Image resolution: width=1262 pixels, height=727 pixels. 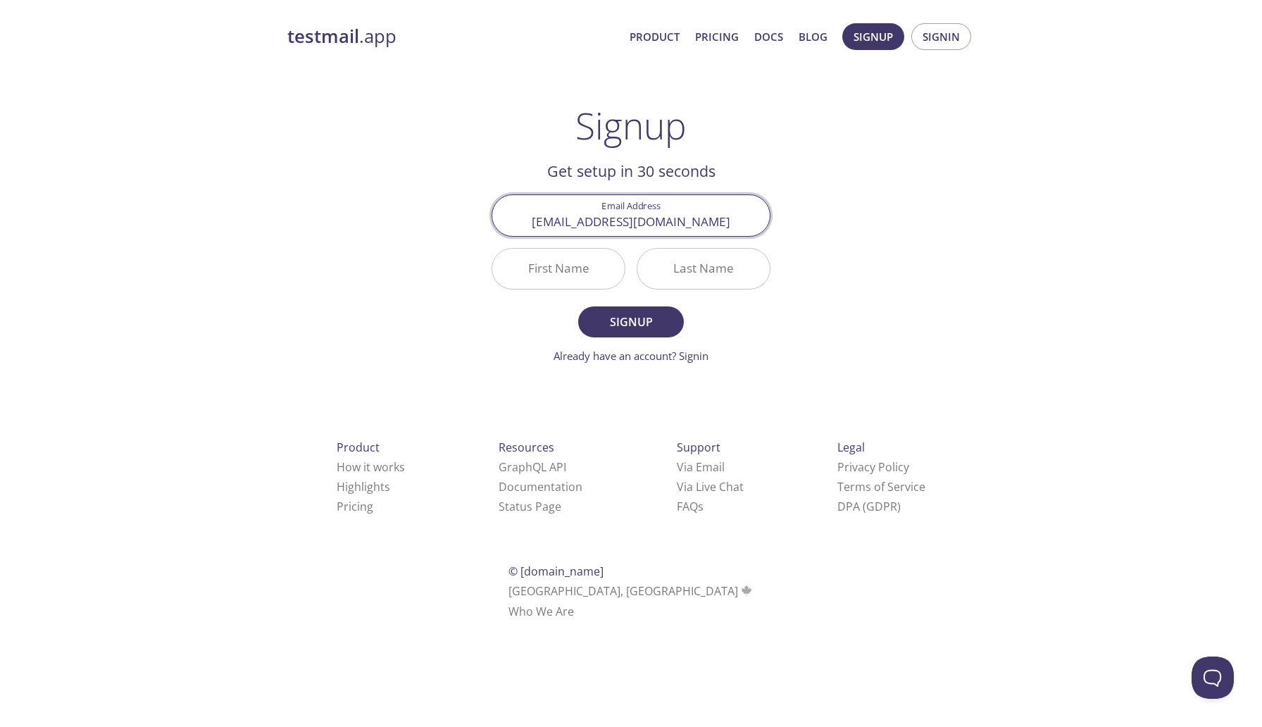 I want to click on span: s, so click(x=701, y=506).